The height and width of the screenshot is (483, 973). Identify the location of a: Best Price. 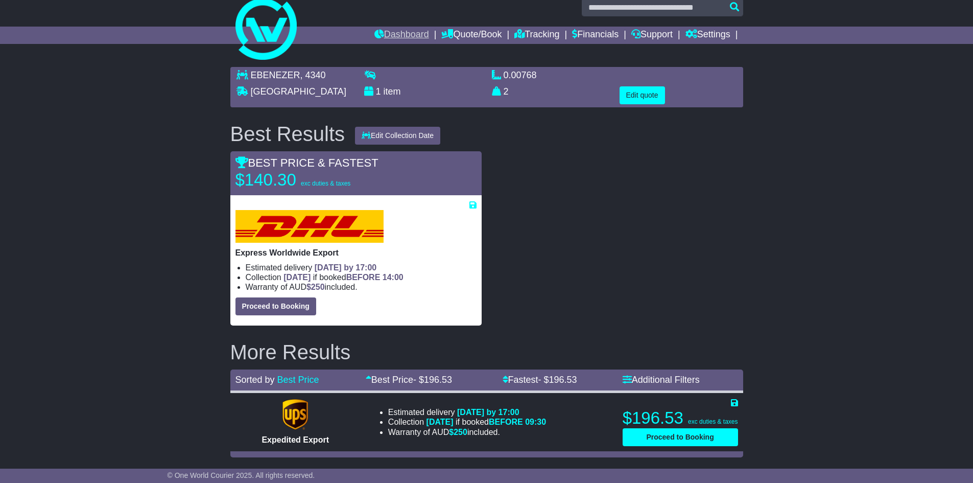
(298, 379).